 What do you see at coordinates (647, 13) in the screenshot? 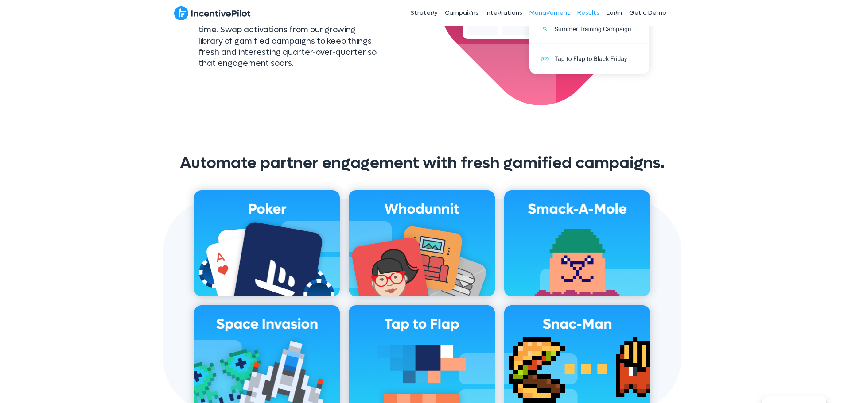
I see `a: Get a Demo` at bounding box center [647, 13].